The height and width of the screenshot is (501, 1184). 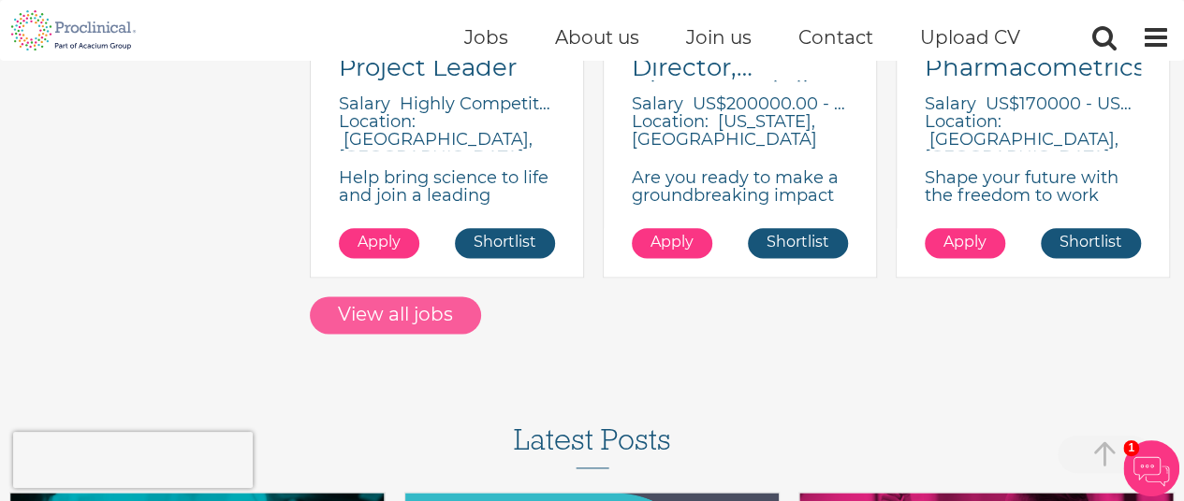 What do you see at coordinates (739, 56) in the screenshot?
I see `a: Associate Director, Pharmacovigilance` at bounding box center [739, 56].